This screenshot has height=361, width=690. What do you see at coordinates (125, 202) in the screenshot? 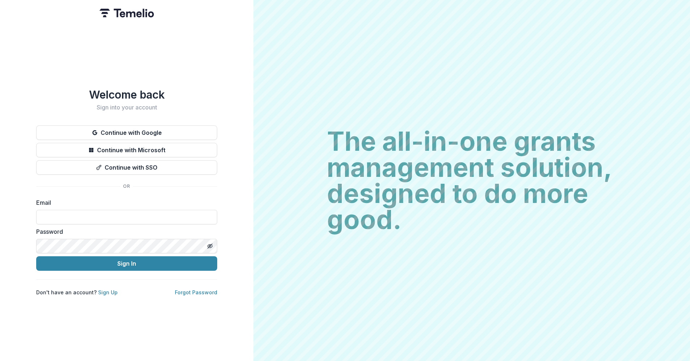
I see `label: Email` at bounding box center [125, 202].